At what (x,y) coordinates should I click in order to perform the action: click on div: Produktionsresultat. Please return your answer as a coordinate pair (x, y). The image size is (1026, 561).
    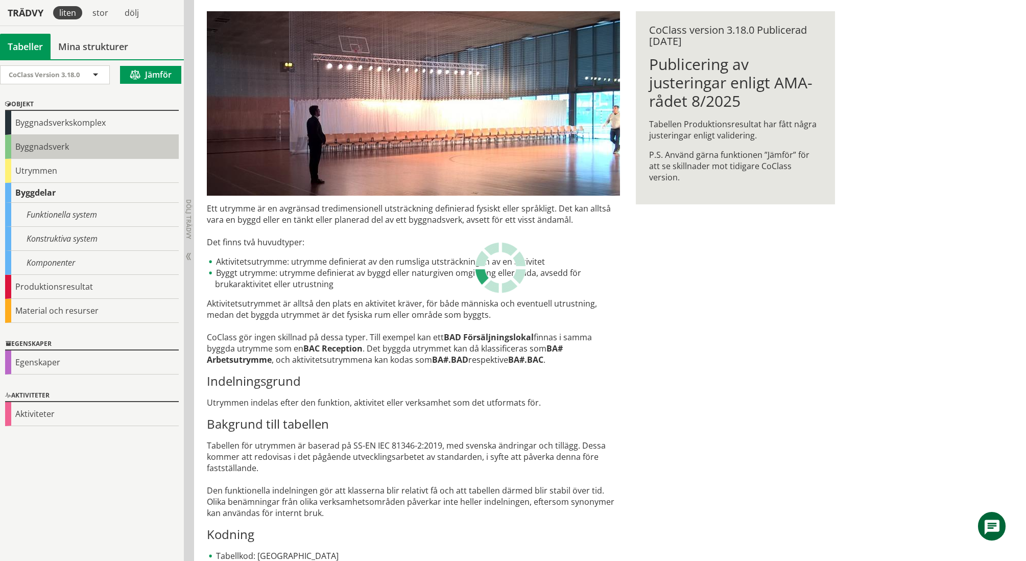
    Looking at the image, I should click on (92, 287).